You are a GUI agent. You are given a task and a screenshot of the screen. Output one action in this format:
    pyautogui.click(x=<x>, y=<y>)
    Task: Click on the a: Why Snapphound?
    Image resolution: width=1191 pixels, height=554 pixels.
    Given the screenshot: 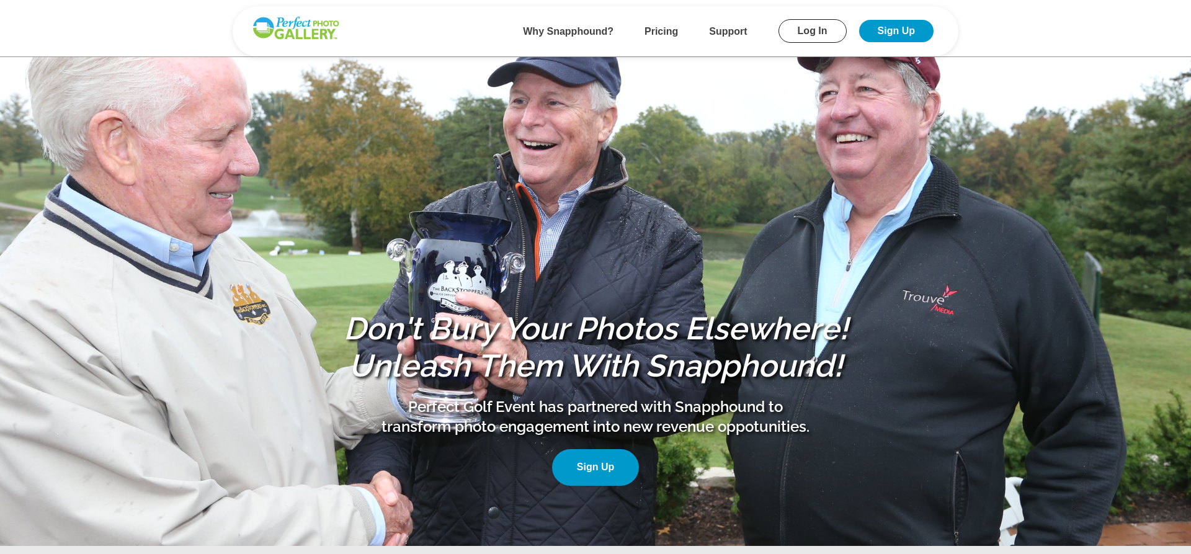 What is the action you would take?
    pyautogui.click(x=568, y=31)
    